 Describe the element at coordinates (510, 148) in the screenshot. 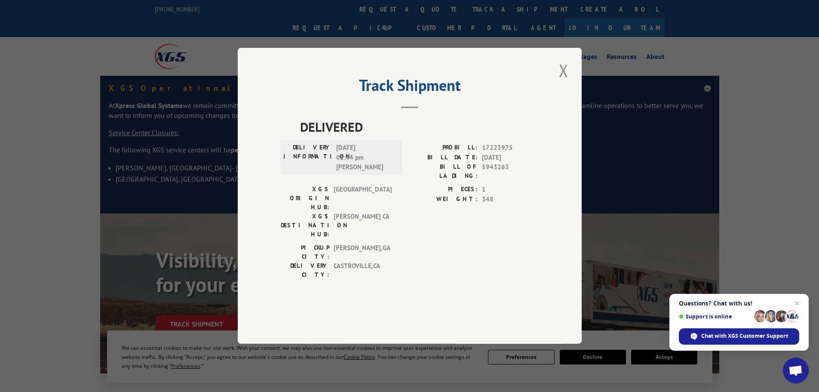

I see `span: 17223975` at that location.